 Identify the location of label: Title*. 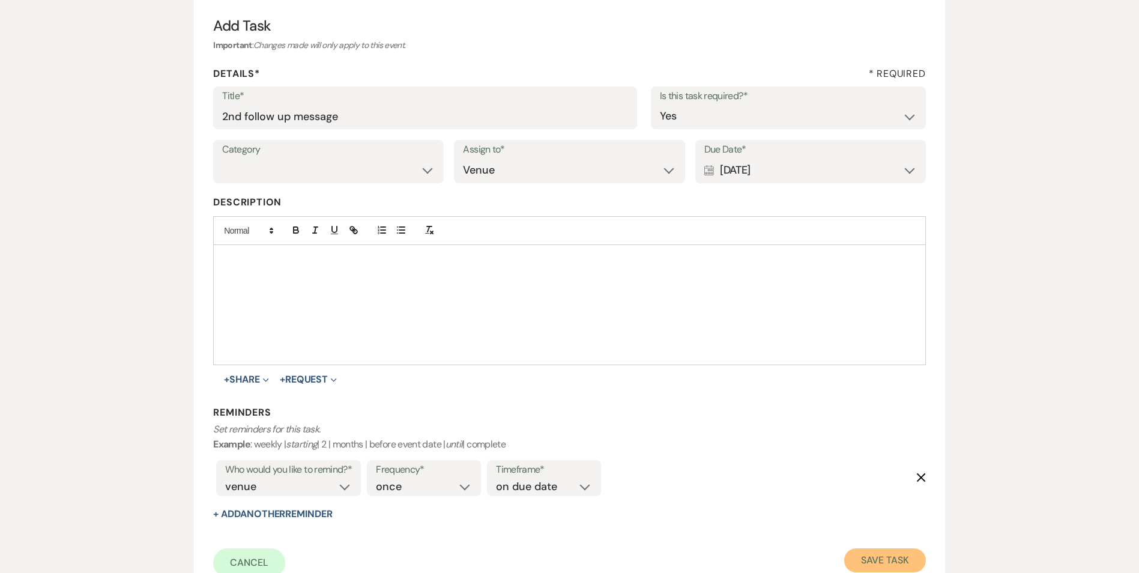
(425, 96).